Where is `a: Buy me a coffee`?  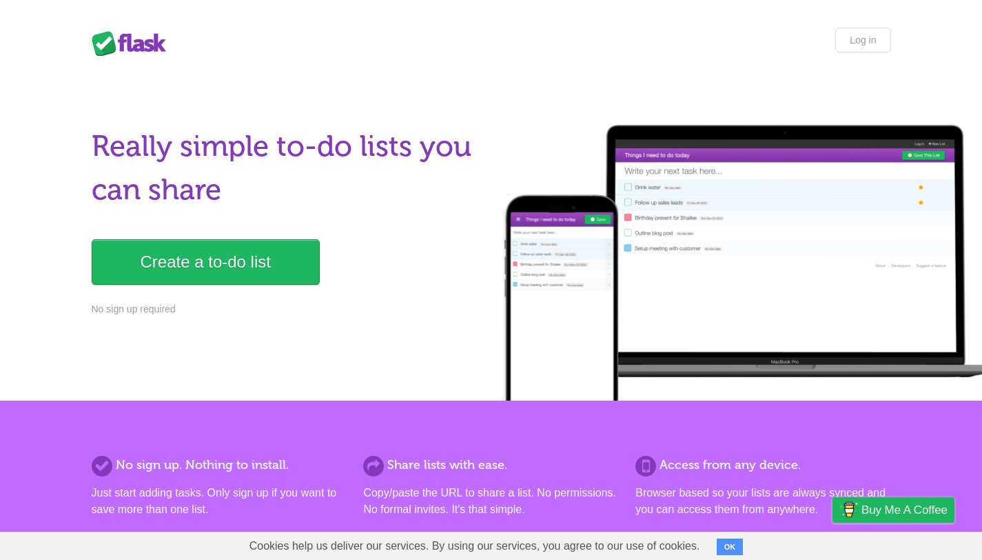
a: Buy me a coffee is located at coordinates (893, 509).